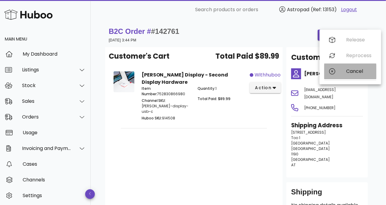 The height and width of the screenshot is (205, 386). What do you see at coordinates (296, 137) in the screenshot?
I see `span: Too 1` at bounding box center [296, 137].